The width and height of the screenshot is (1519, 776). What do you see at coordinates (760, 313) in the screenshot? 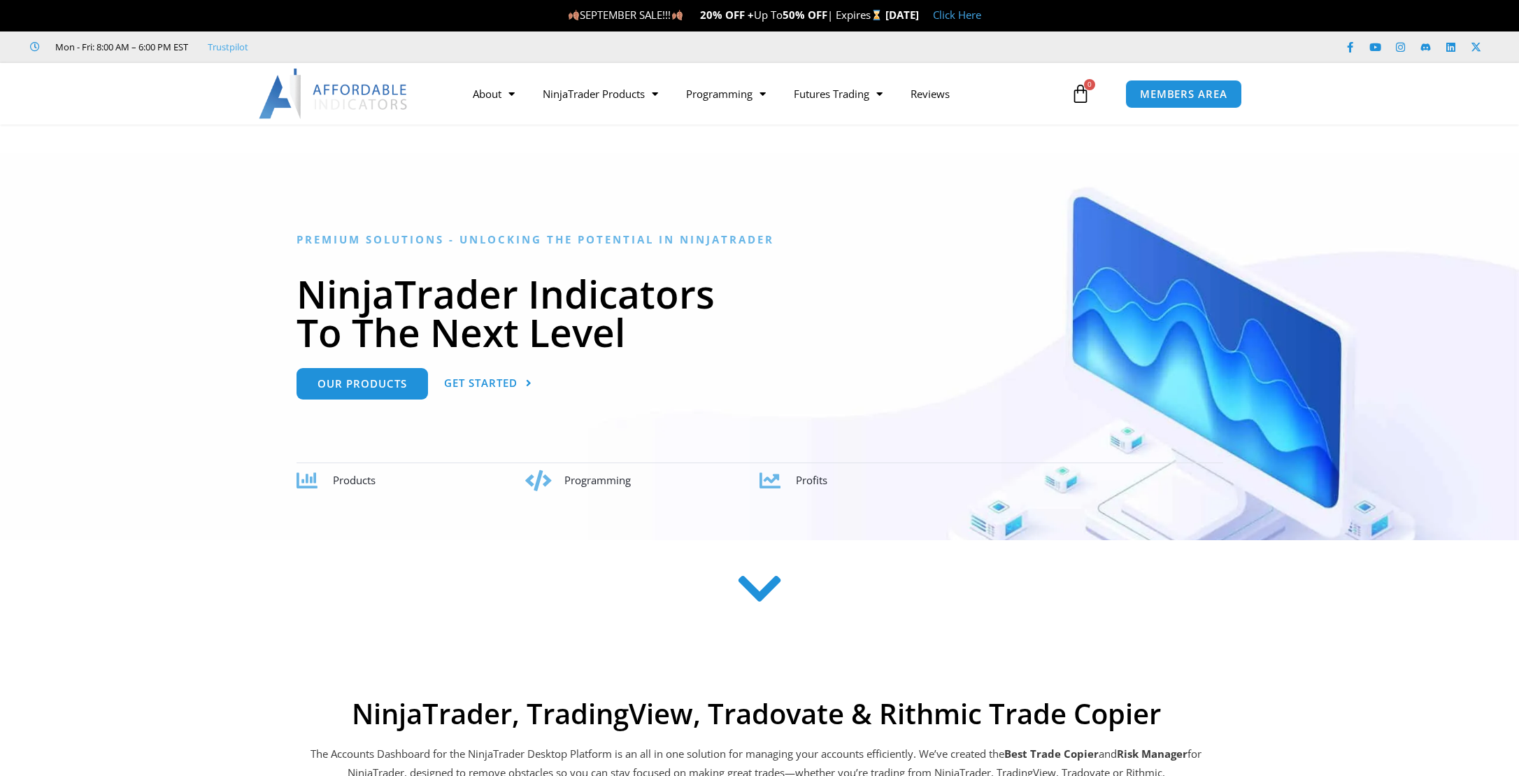
I see `h1: NinjaTrader Indicators To The Next Level` at bounding box center [760, 313].